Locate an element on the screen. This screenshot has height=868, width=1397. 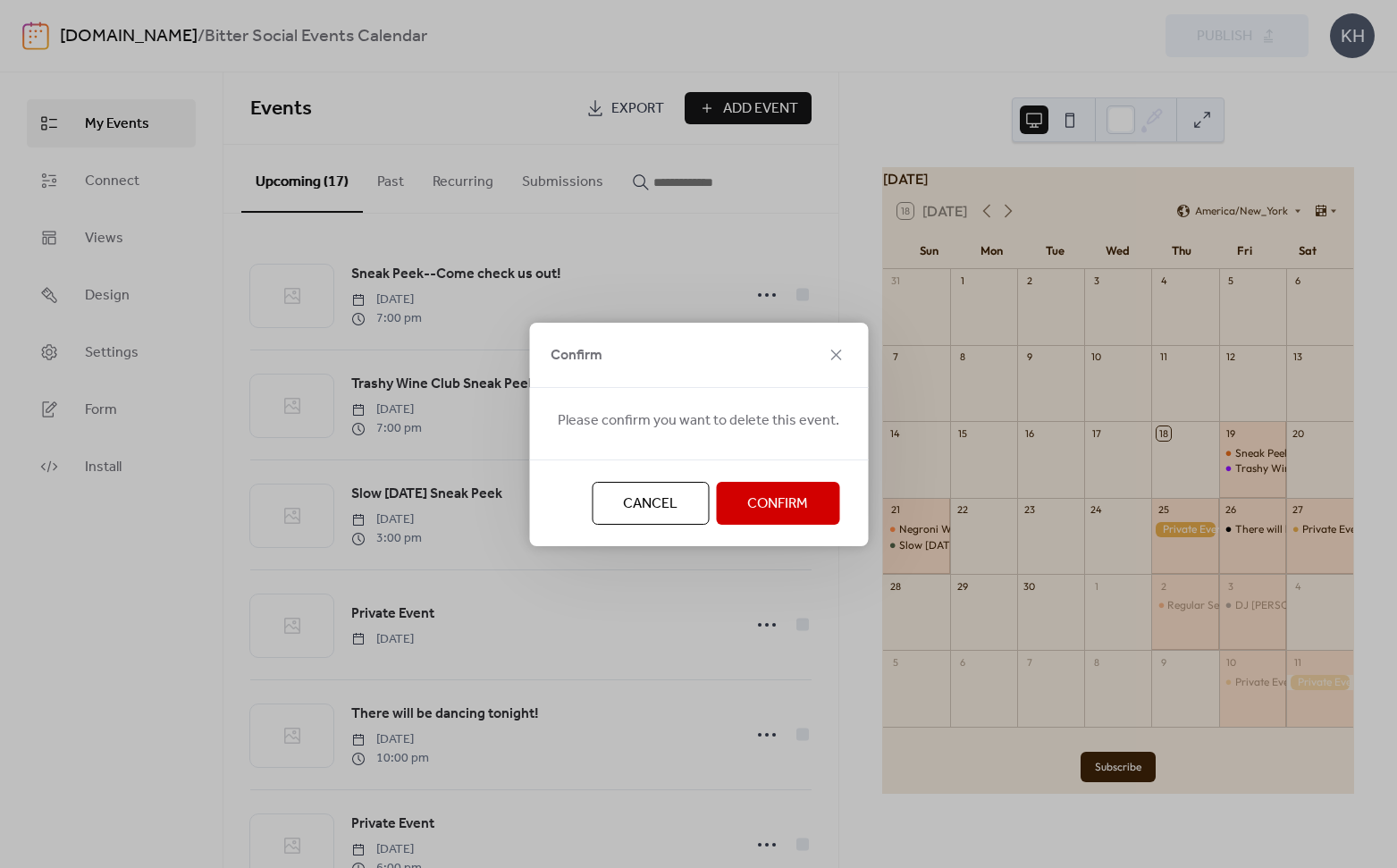
span: Cancel is located at coordinates (650, 505).